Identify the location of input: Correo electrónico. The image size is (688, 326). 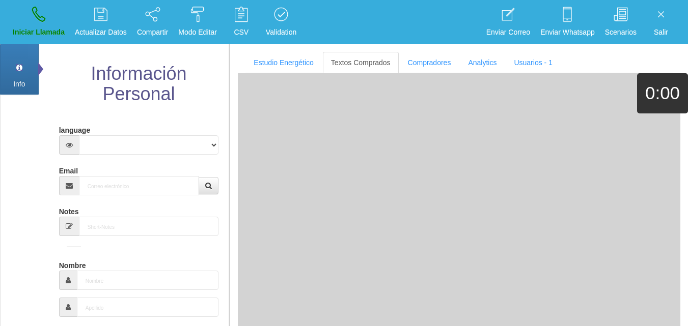
(139, 186).